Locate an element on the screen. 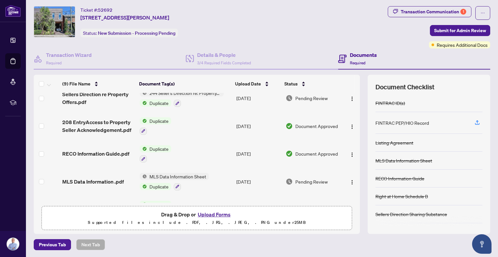  span: Document Checklist is located at coordinates (405, 87).